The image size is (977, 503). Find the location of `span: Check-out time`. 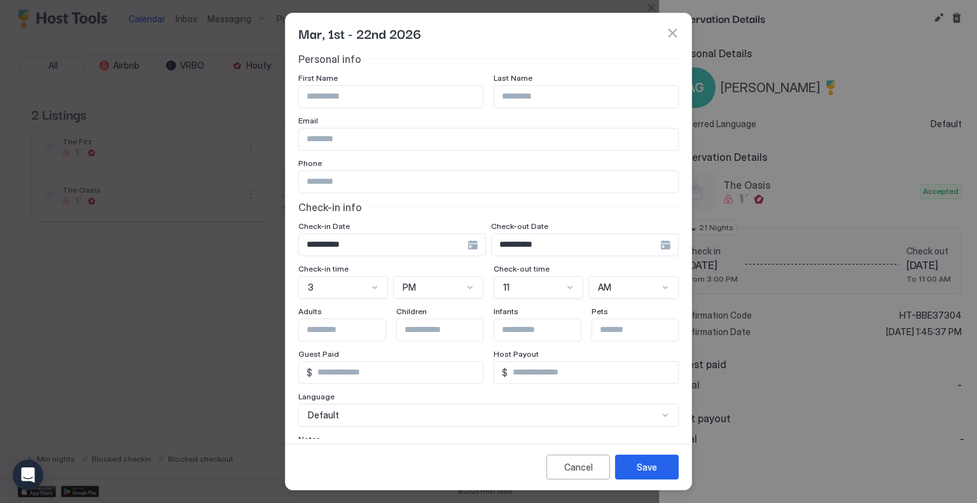

span: Check-out time is located at coordinates (521, 268).